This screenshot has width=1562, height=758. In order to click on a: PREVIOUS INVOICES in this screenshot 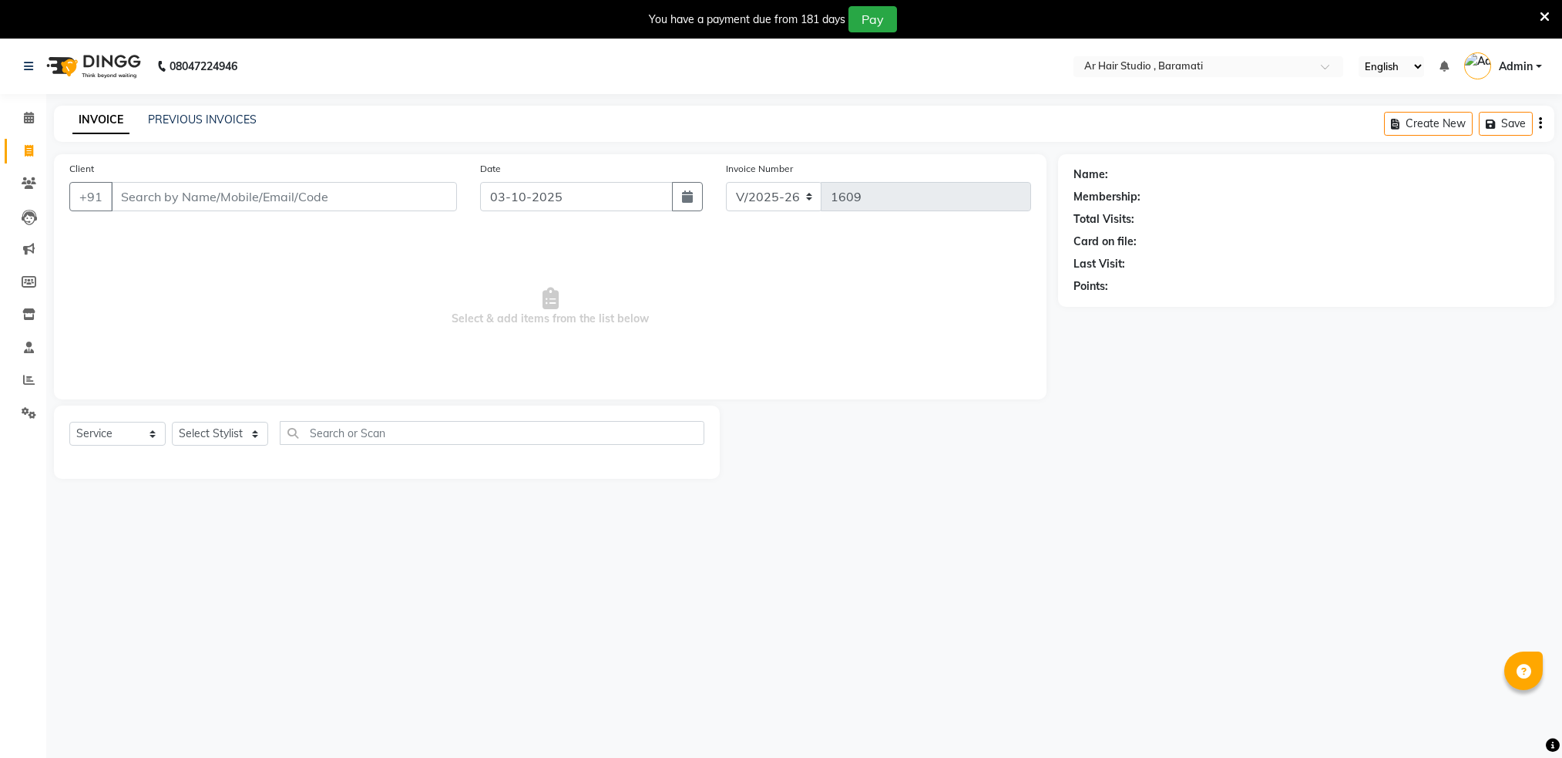, I will do `click(202, 119)`.